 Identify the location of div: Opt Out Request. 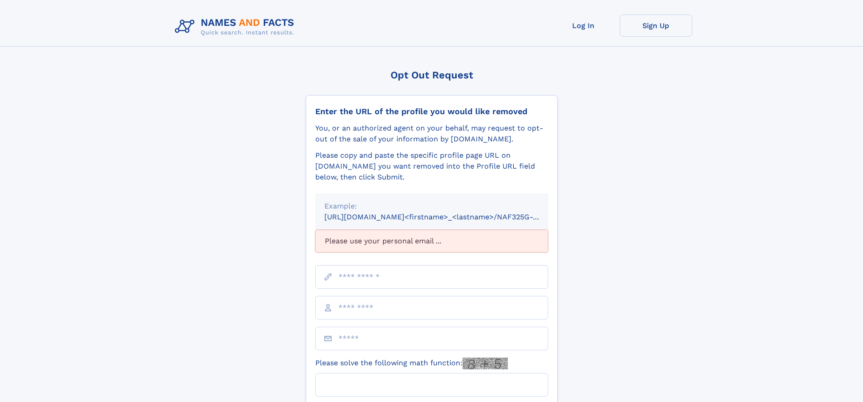
(431, 75).